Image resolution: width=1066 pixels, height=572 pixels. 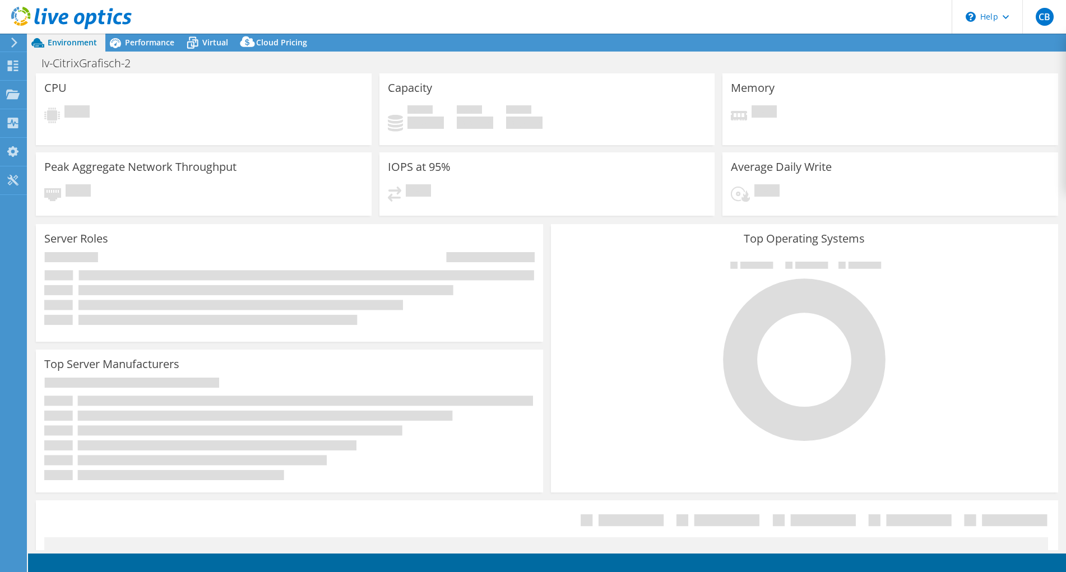 What do you see at coordinates (469, 111) in the screenshot?
I see `span: Free` at bounding box center [469, 111].